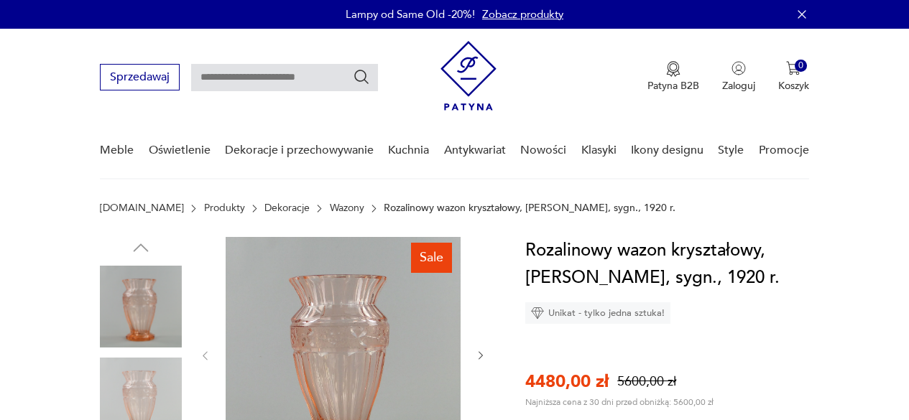 The width and height of the screenshot is (909, 420). What do you see at coordinates (739, 85) in the screenshot?
I see `p: Zaloguj` at bounding box center [739, 85].